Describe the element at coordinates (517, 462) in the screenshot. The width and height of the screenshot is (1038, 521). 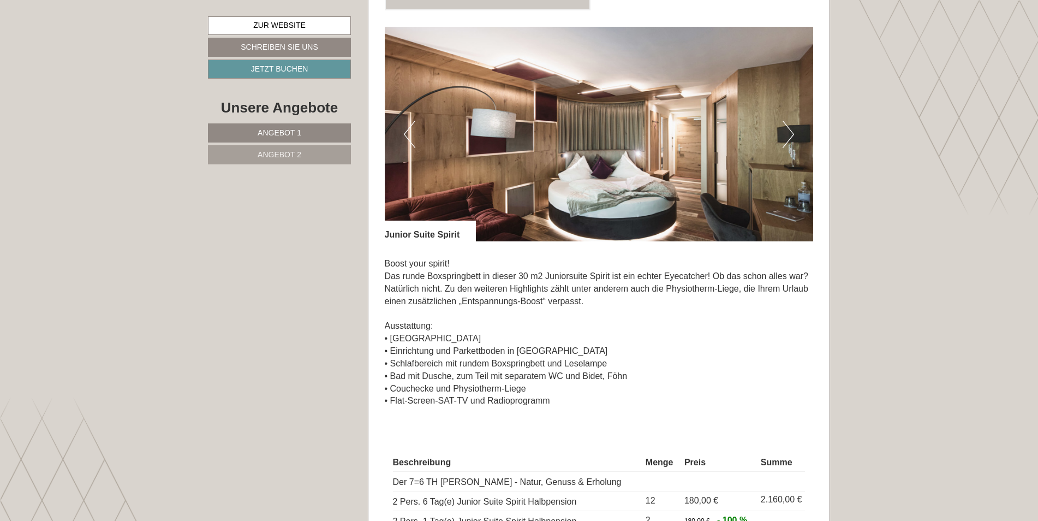
I see `th: Beschreibung` at that location.